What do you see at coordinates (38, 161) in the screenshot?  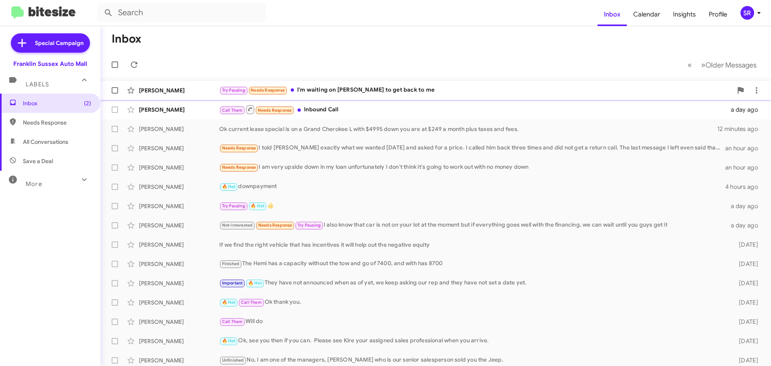 I see `span: Save a Deal` at bounding box center [38, 161].